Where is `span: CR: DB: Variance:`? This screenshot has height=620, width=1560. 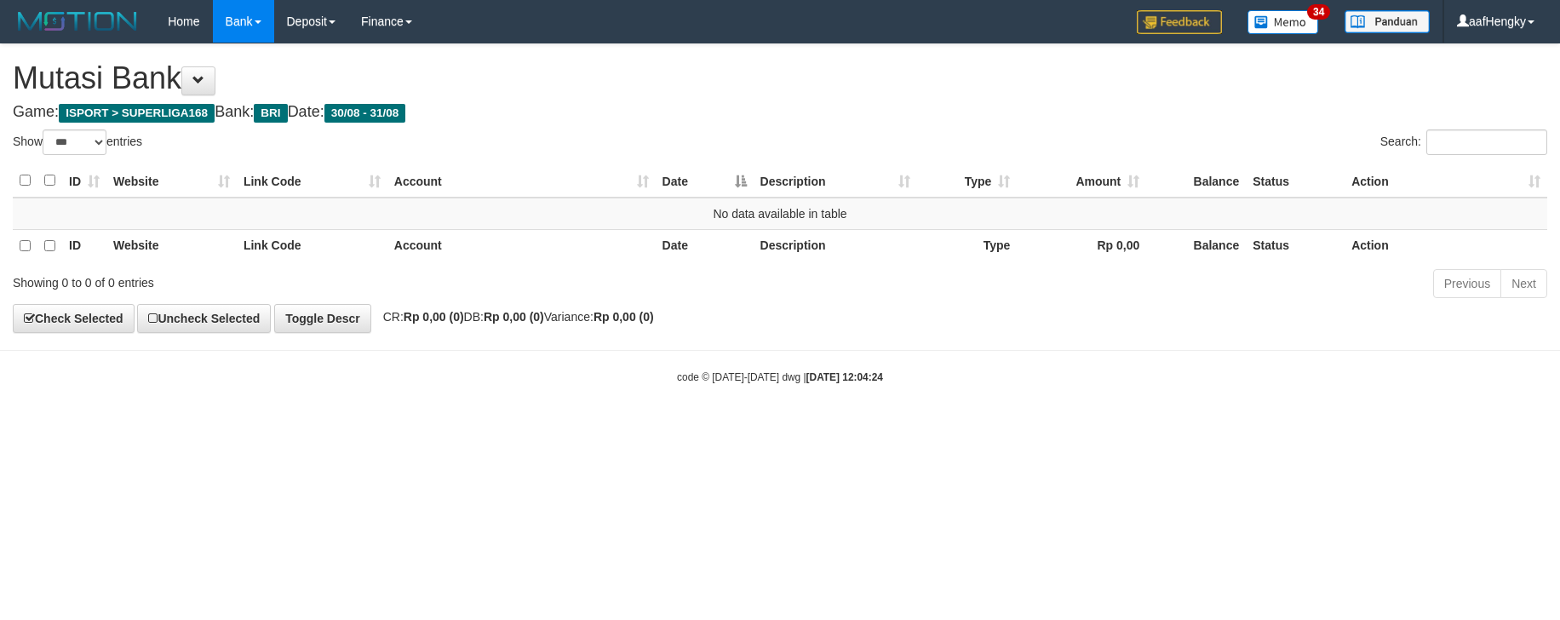 span: CR: DB: Variance: is located at coordinates (514, 317).